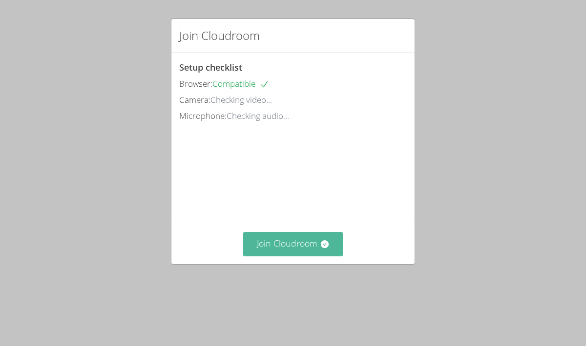 The width and height of the screenshot is (586, 346). What do you see at coordinates (195, 100) in the screenshot?
I see `span: Camera:` at bounding box center [195, 100].